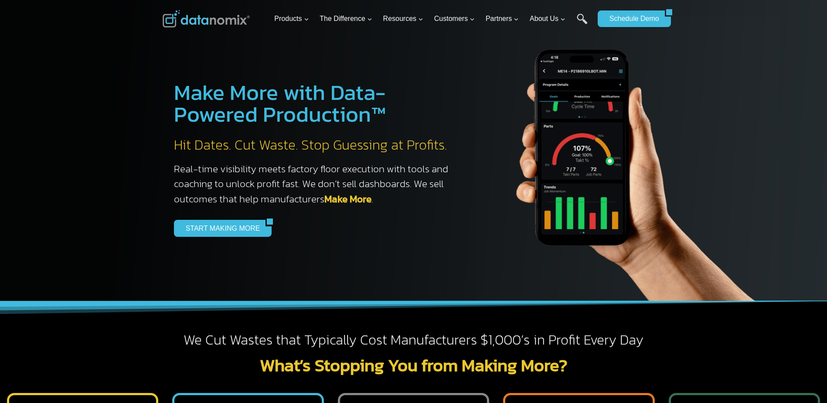  I want to click on img: The Datanoix Mobile App available on Android and iOS Devices, so click(627, 159).